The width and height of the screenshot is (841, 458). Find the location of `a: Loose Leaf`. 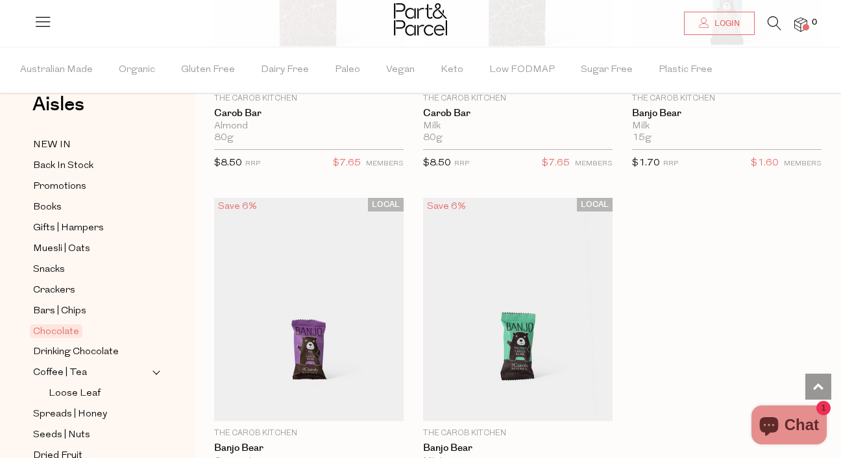

a: Loose Leaf is located at coordinates (100, 393).